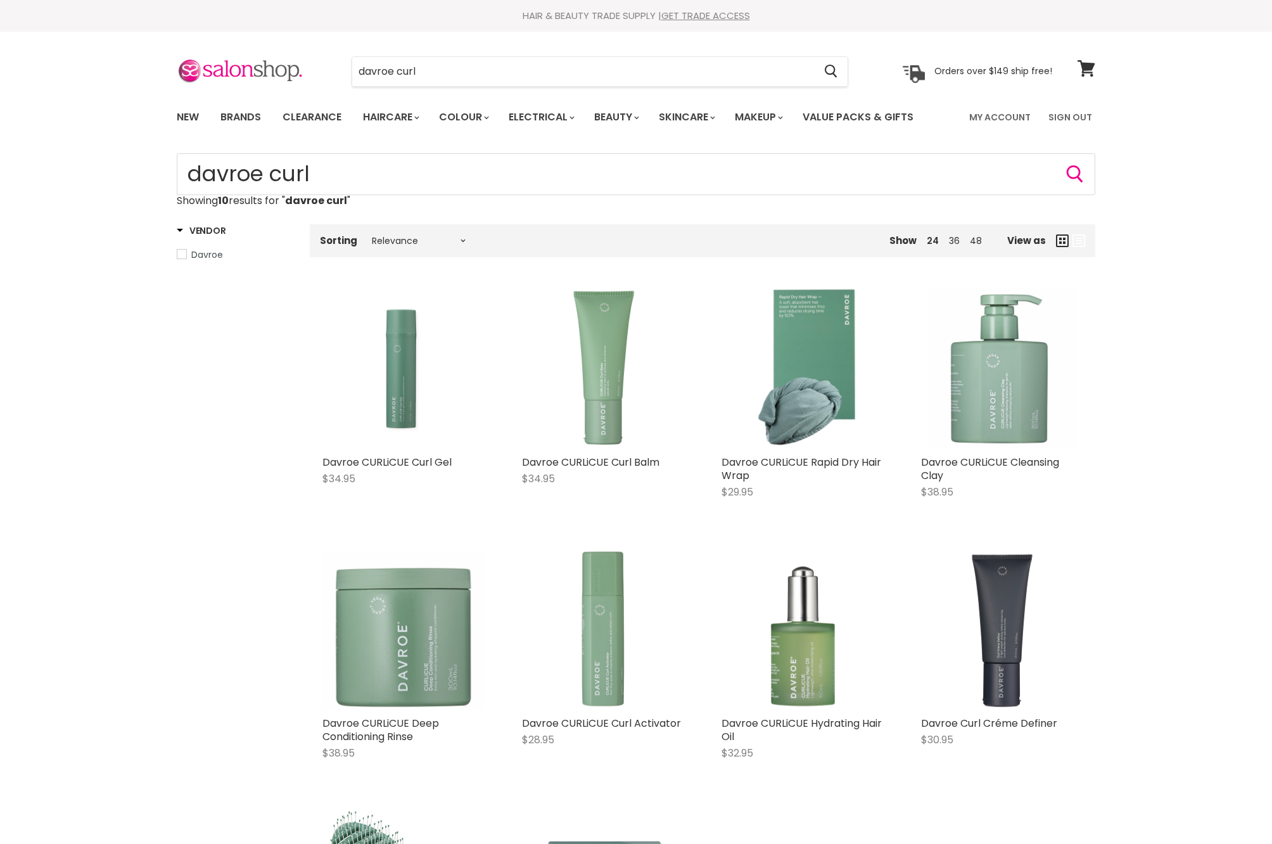 The width and height of the screenshot is (1272, 844). I want to click on img: Davroe CURLiCUE Rapid Dry Hair Wrap, so click(802, 368).